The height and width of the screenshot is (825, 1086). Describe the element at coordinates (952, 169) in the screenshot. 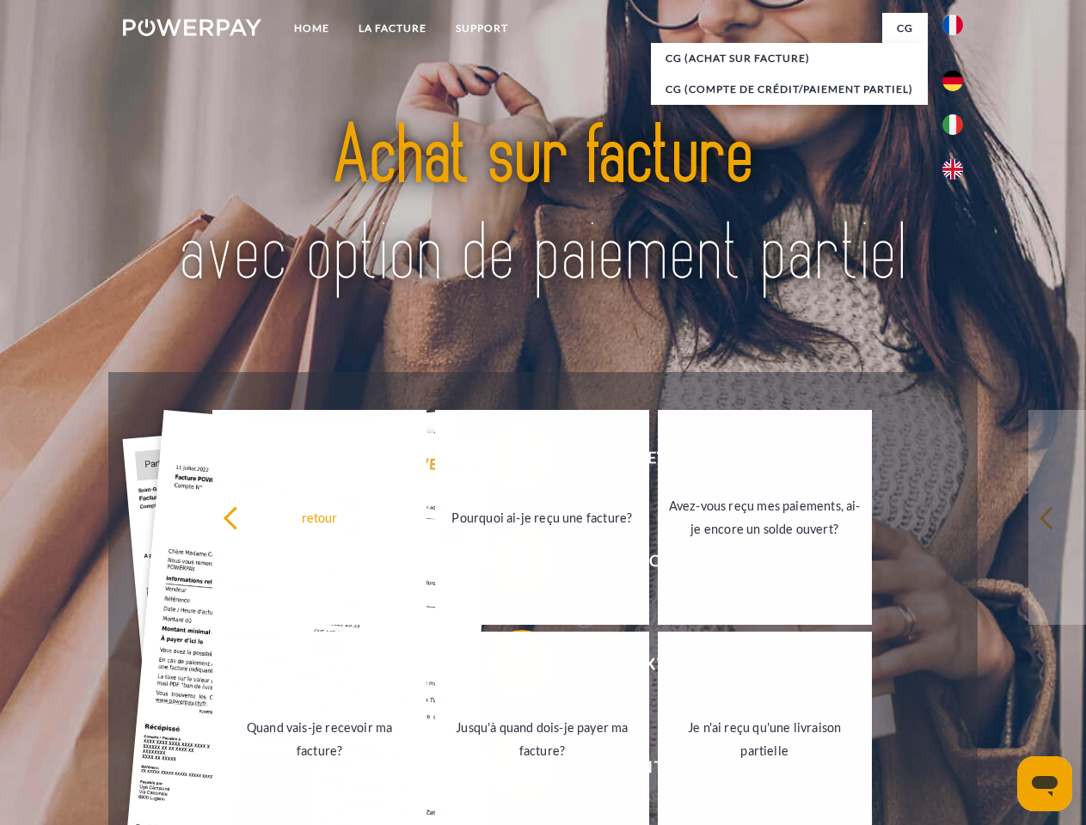

I see `img: en` at that location.